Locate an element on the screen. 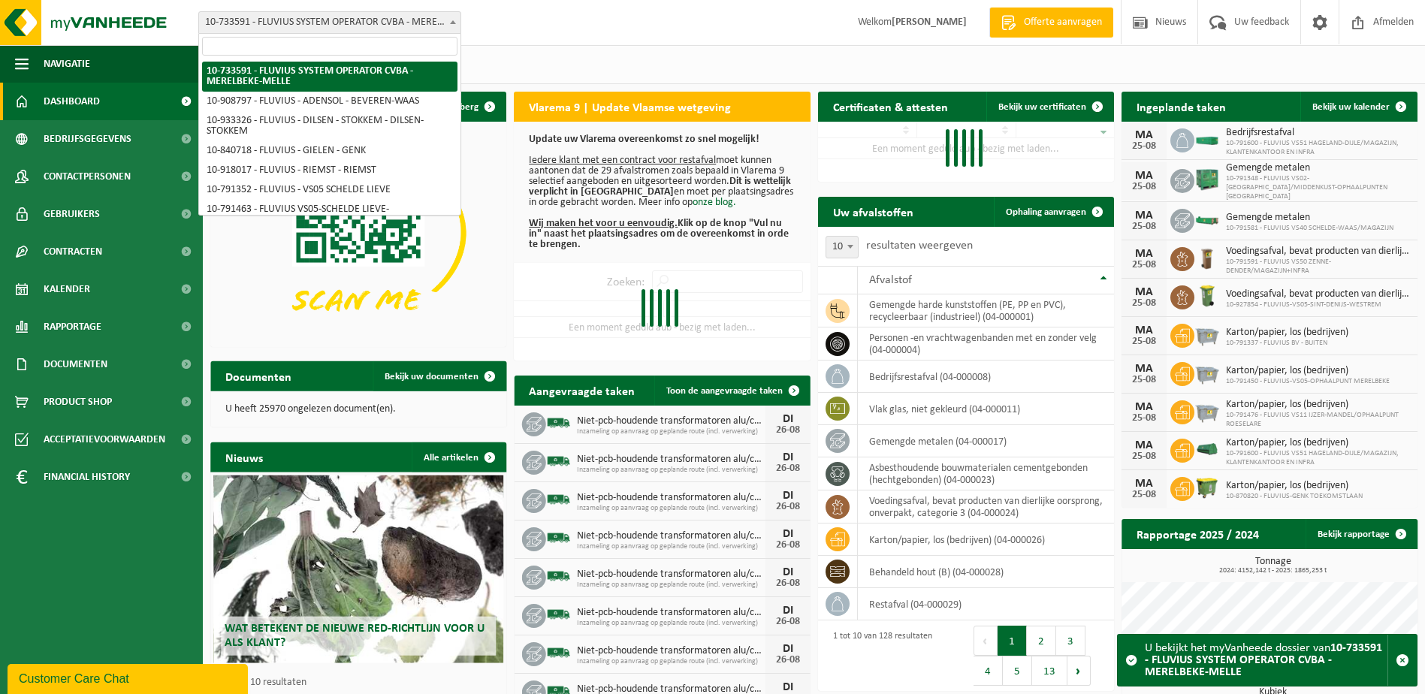 The width and height of the screenshot is (1425, 694). li: 10-918017 - FLUVIUS - RIEMST - RIEMST is located at coordinates (330, 170).